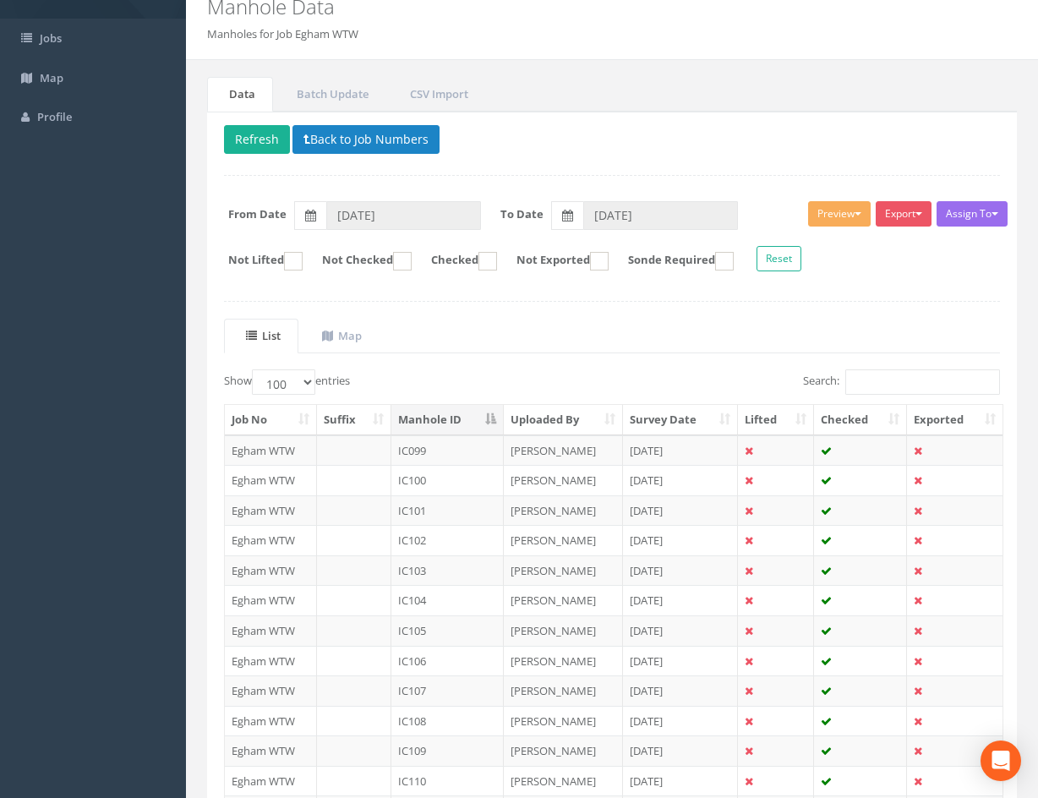  I want to click on input: Search:, so click(922, 382).